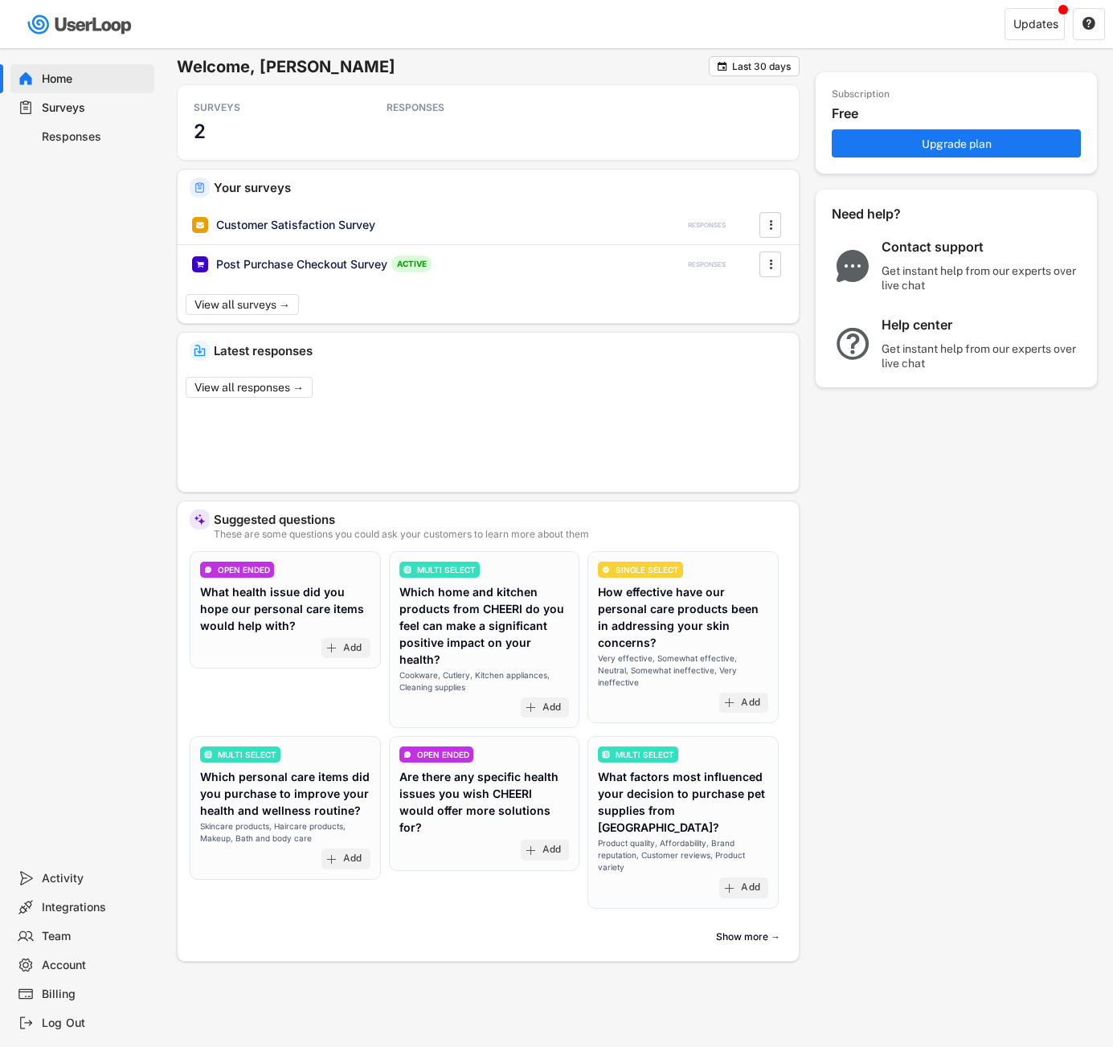 The image size is (1113, 1047). What do you see at coordinates (1035, 24) in the screenshot?
I see `div: Updates` at bounding box center [1035, 24].